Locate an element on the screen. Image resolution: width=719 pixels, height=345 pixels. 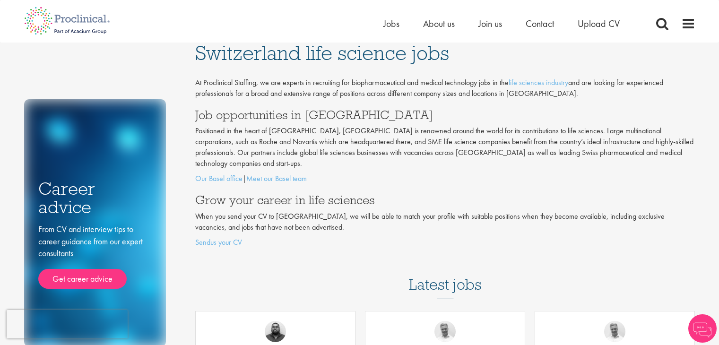
a: Get career advice is located at coordinates (82, 279).